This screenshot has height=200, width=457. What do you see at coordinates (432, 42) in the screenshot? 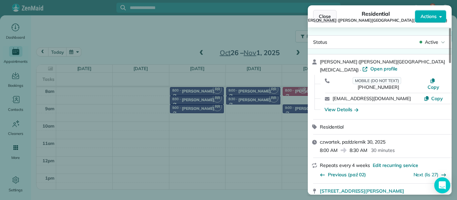
I see `span: Active` at bounding box center [432, 42].